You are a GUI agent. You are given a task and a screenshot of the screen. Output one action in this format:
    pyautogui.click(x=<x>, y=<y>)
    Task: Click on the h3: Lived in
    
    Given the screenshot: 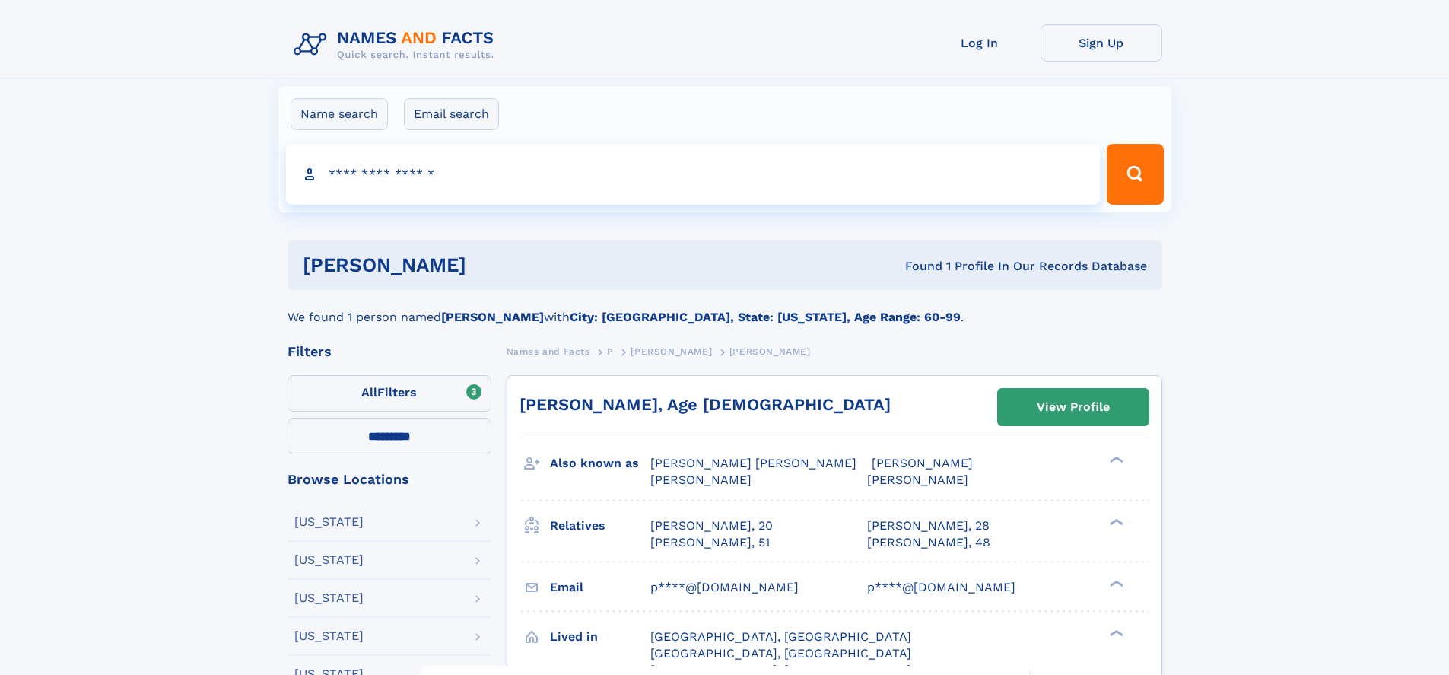 What is the action you would take?
    pyautogui.click(x=600, y=637)
    